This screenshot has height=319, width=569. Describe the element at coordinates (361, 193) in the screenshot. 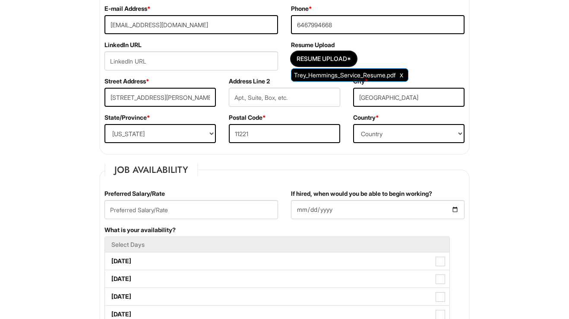

I see `label: If hired, when would you be able to begin working?` at that location.